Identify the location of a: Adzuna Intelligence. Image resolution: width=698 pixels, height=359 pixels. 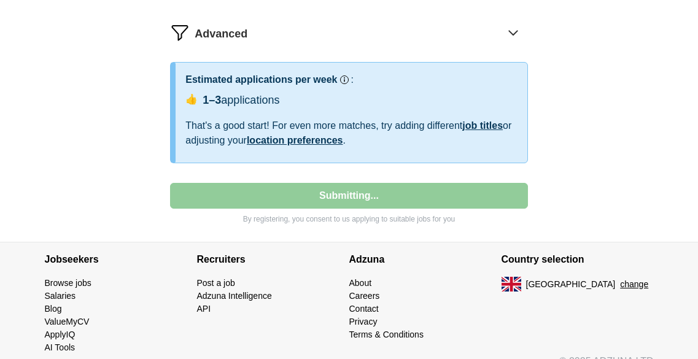
(235, 296).